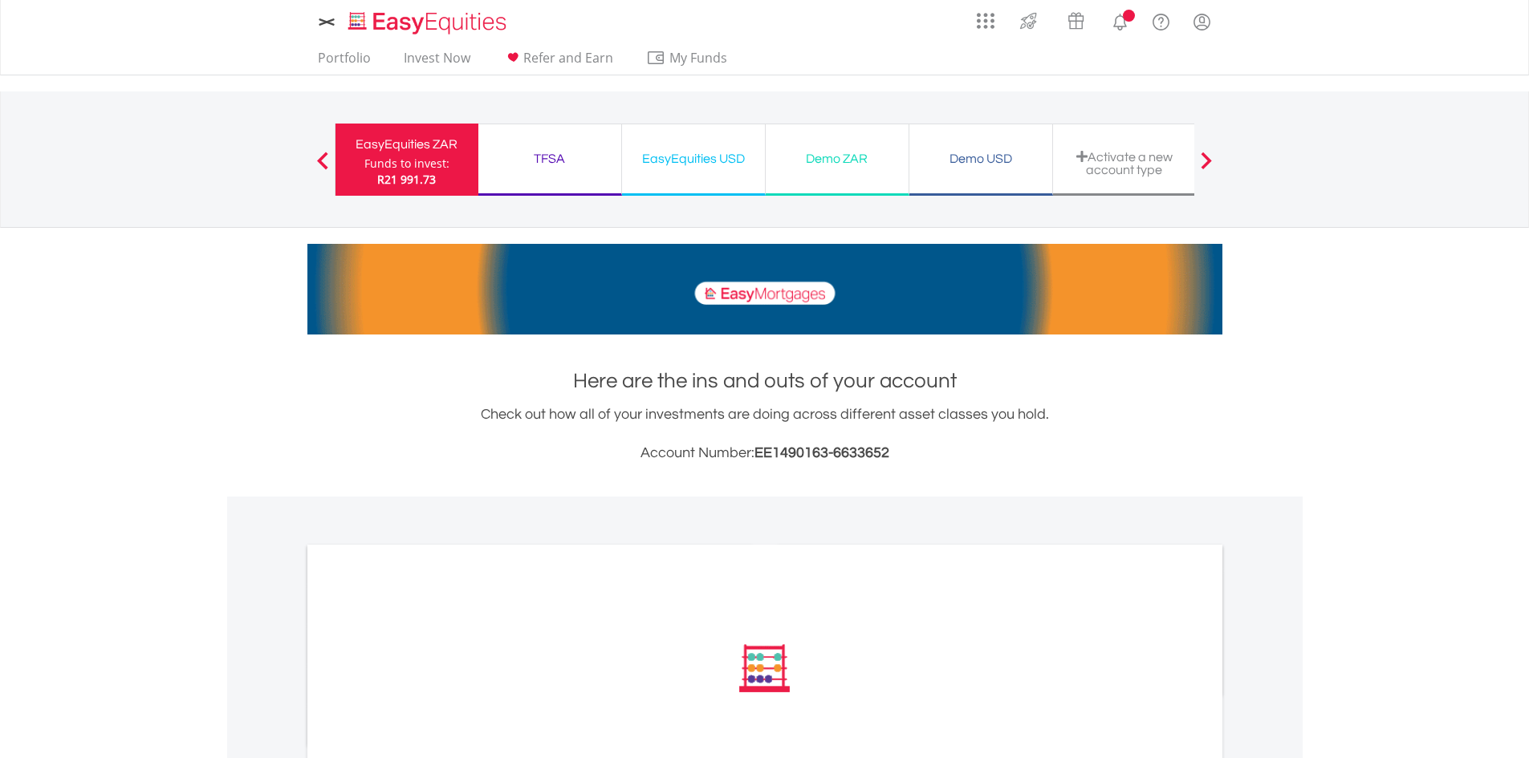 This screenshot has height=758, width=1529. I want to click on a: FAQ's and Support, so click(1160, 20).